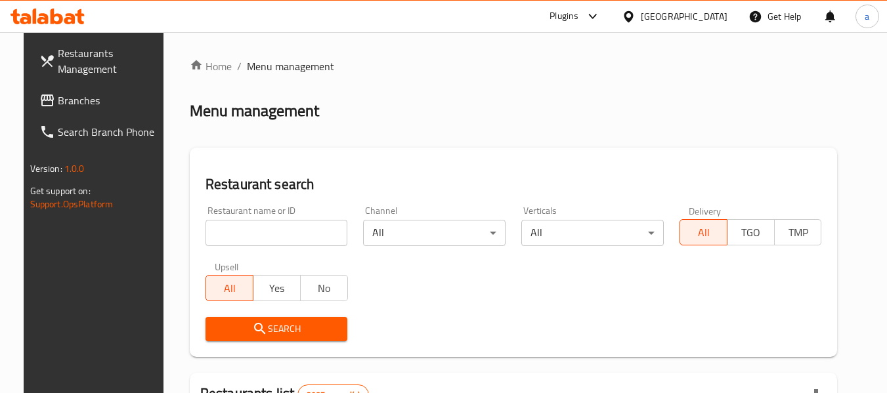 This screenshot has height=393, width=887. I want to click on span: TGO, so click(751, 232).